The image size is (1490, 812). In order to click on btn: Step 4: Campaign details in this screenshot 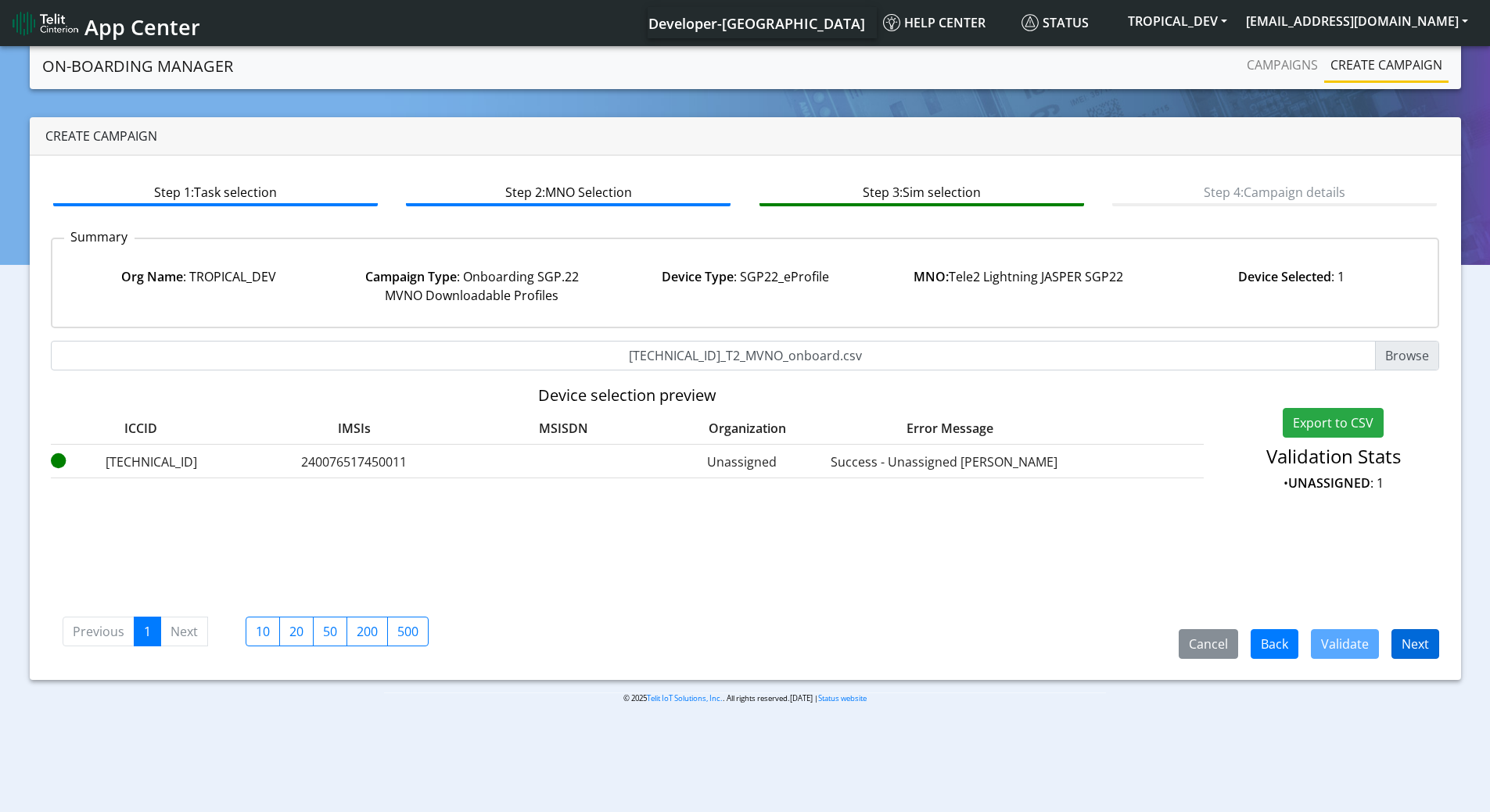, I will do `click(1275, 191)`.